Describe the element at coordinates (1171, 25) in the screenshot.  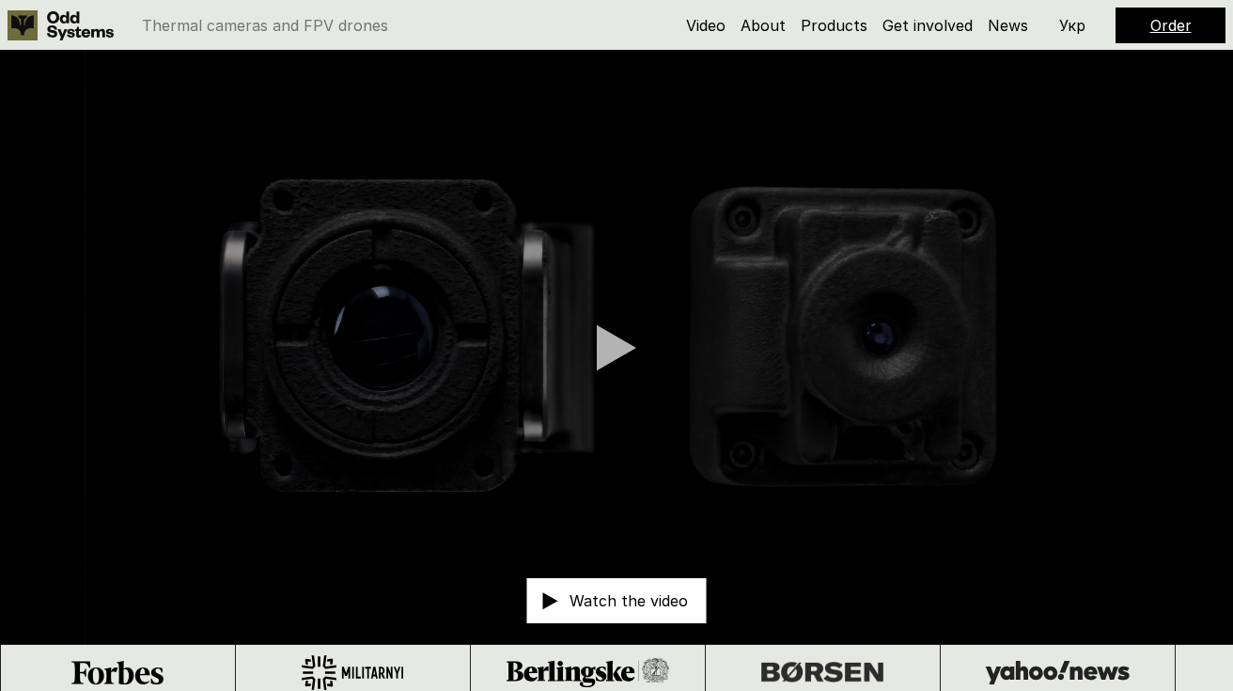
I see `a: Order` at that location.